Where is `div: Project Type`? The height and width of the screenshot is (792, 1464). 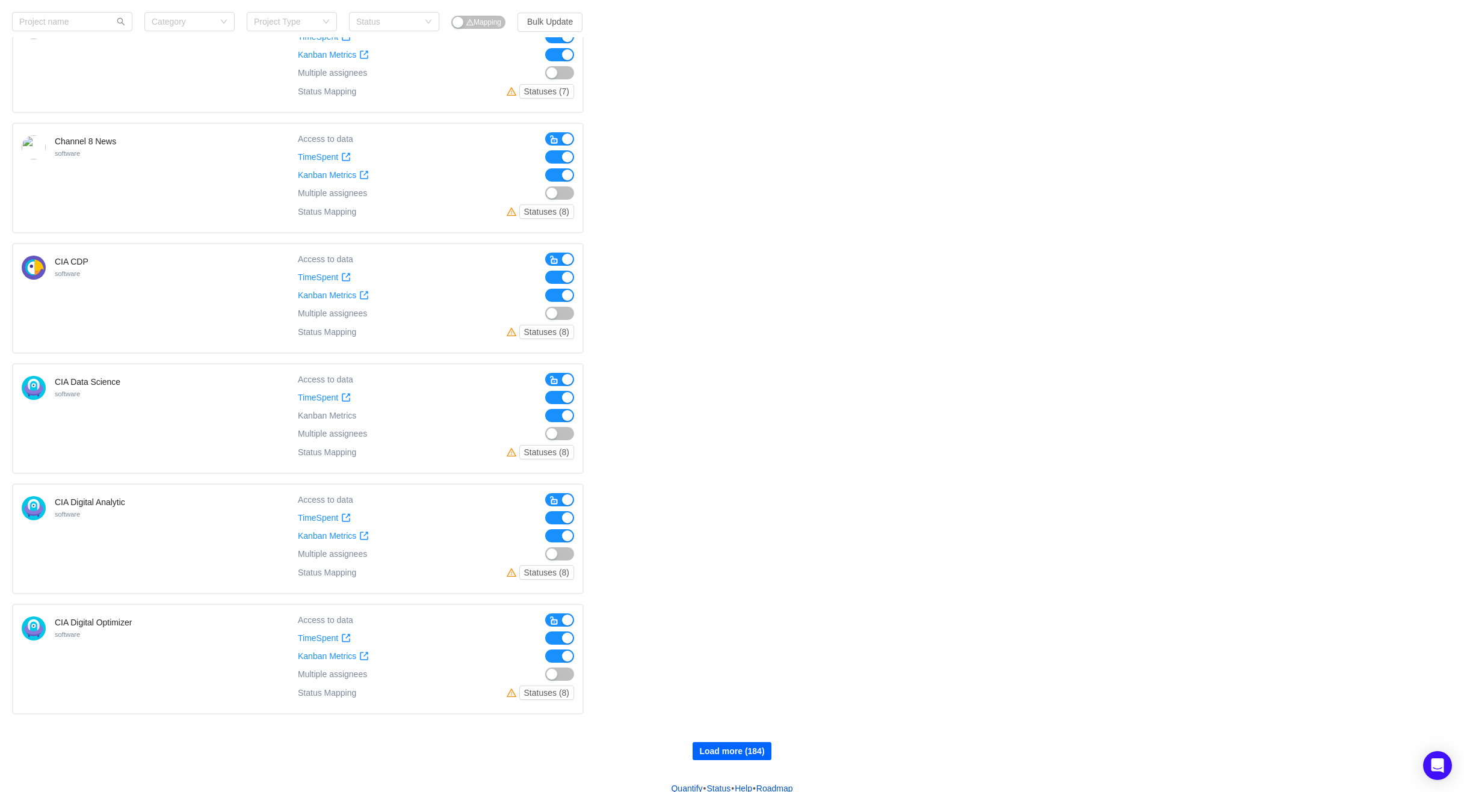
div: Project Type is located at coordinates (285, 22).